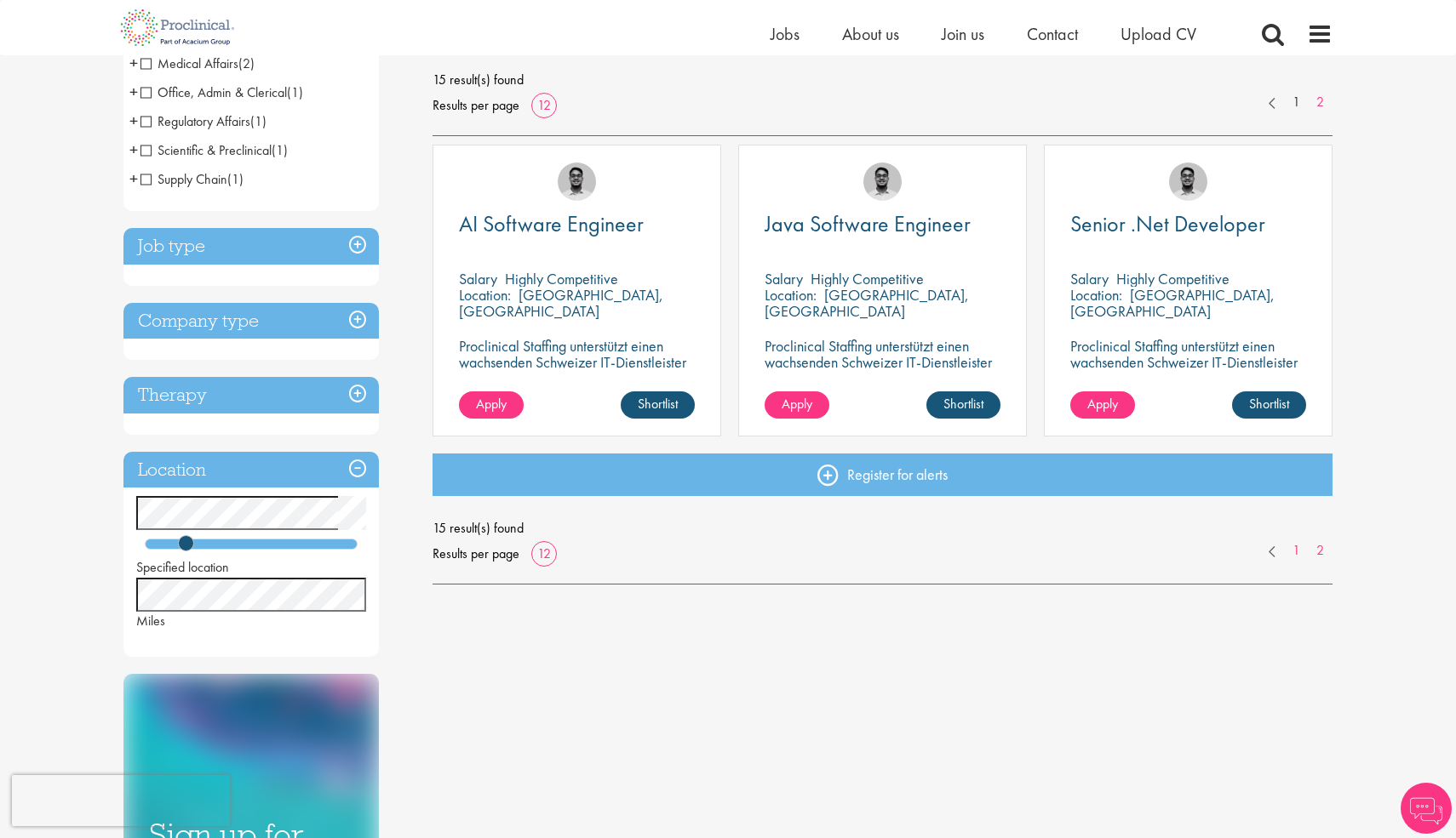 This screenshot has height=838, width=1456. Describe the element at coordinates (1188, 224) in the screenshot. I see `a: Senior .Net Developer` at that location.